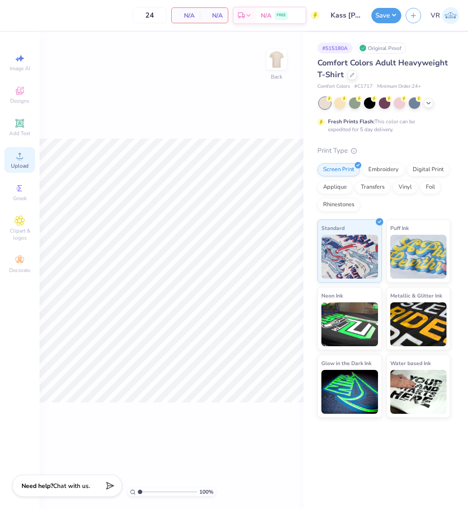 This screenshot has height=509, width=468. Describe the element at coordinates (277, 60) in the screenshot. I see `img: Back` at that location.